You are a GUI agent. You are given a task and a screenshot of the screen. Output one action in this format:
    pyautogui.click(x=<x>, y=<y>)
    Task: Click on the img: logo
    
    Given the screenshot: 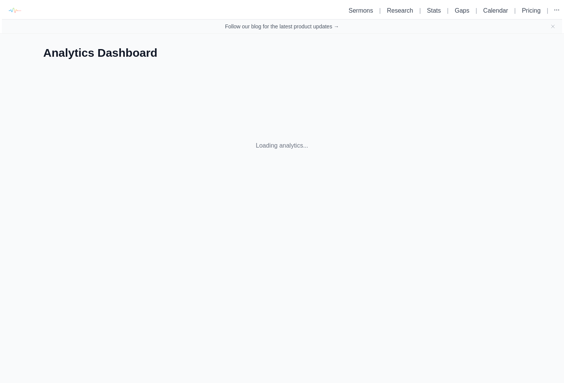 What is the action you would take?
    pyautogui.click(x=14, y=10)
    